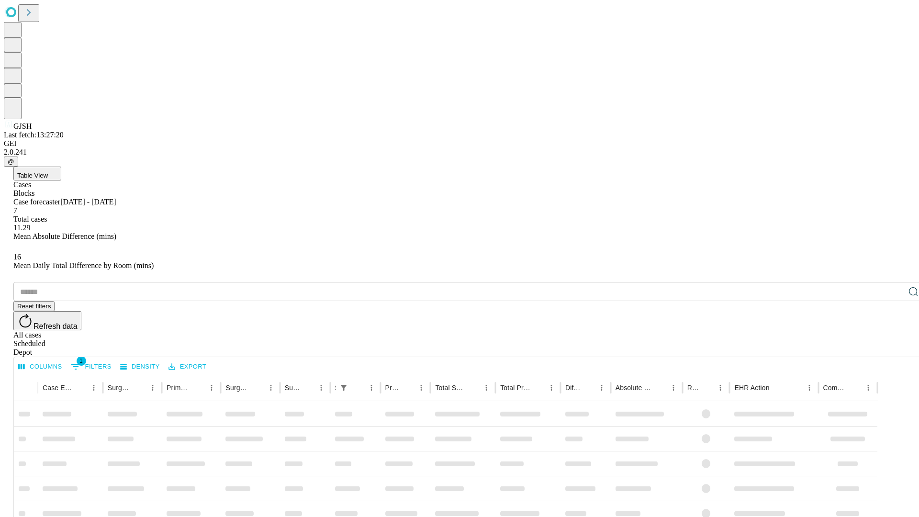 Image resolution: width=919 pixels, height=517 pixels. I want to click on span: 1, so click(81, 361).